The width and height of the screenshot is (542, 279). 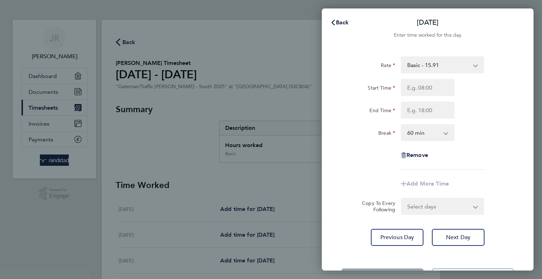 I want to click on span: Remove, so click(x=417, y=155).